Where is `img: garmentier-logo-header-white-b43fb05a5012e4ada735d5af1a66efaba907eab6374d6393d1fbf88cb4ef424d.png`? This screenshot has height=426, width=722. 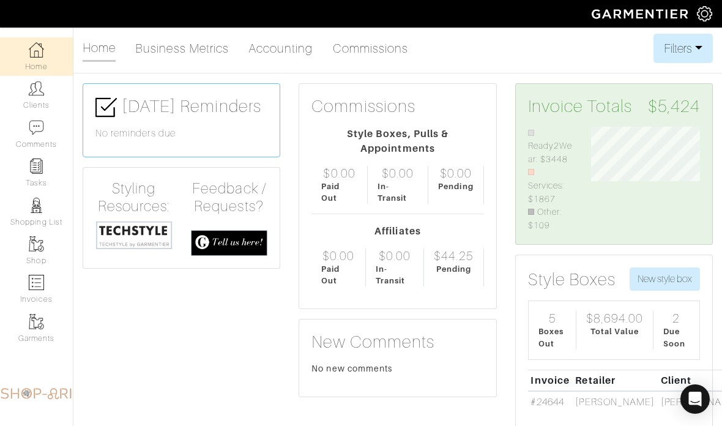 img: garmentier-logo-header-white-b43fb05a5012e4ada735d5af1a66efaba907eab6374d6393d1fbf88cb4ef424d.png is located at coordinates (641, 13).